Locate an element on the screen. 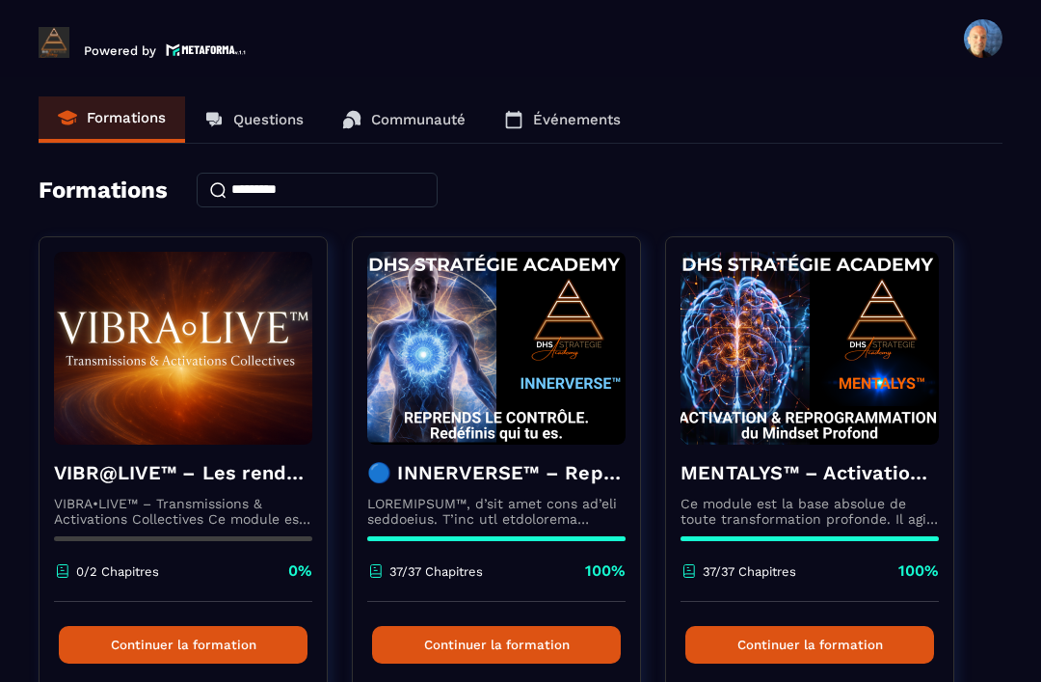 This screenshot has width=1041, height=682. p: 0/2 Chapitres is located at coordinates (118, 571).